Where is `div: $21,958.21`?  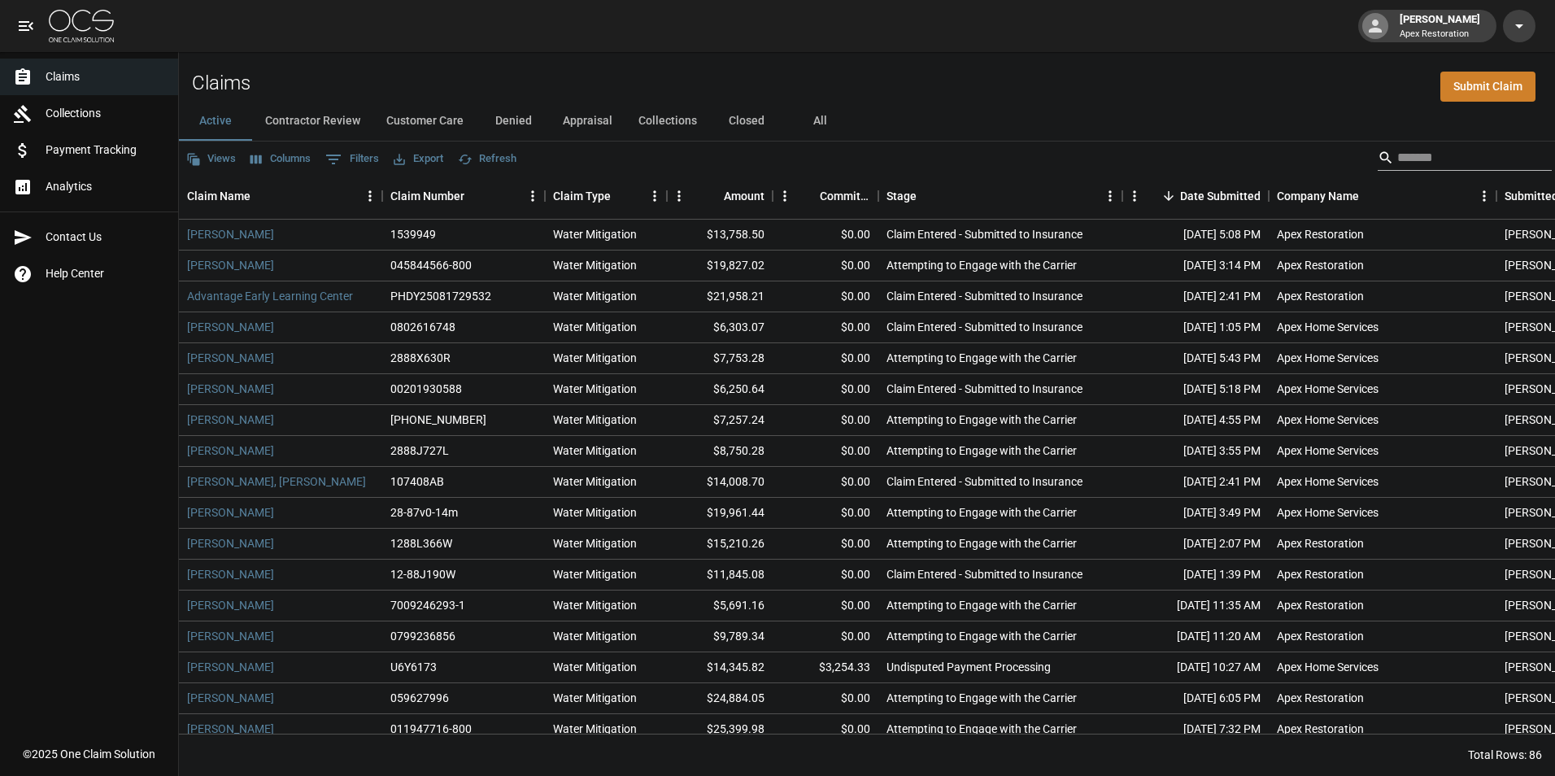
div: $21,958.21 is located at coordinates (720, 297).